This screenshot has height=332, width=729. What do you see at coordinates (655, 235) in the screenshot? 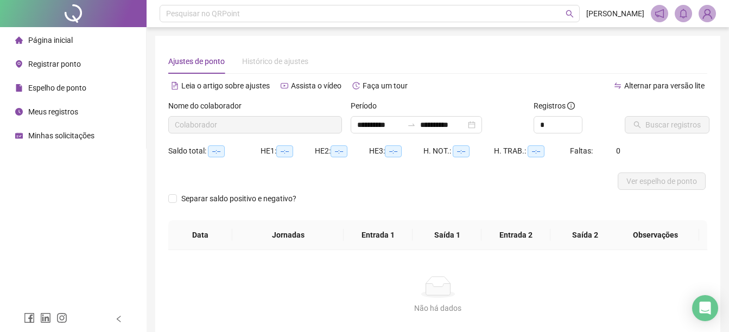
I see `th: Observações` at bounding box center [655, 235].